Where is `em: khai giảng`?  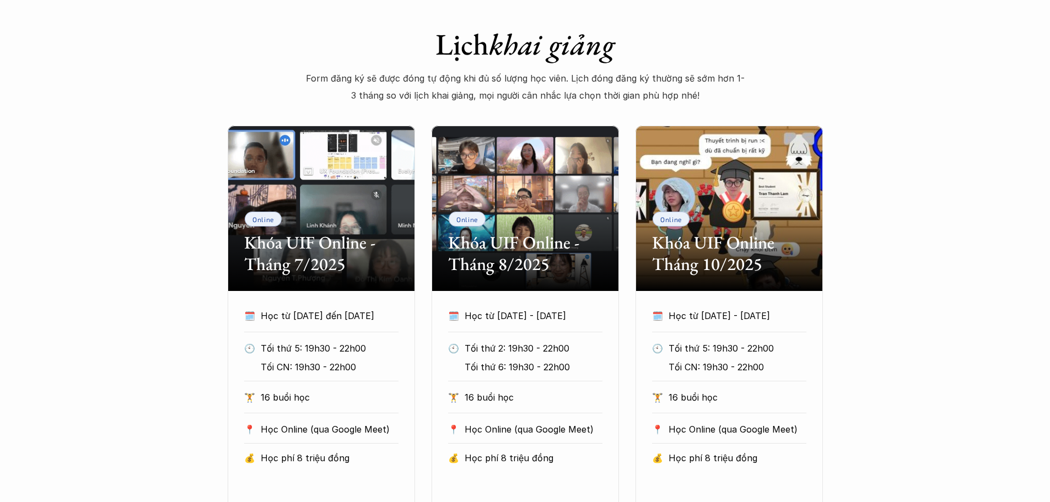 em: khai giảng is located at coordinates (552, 44).